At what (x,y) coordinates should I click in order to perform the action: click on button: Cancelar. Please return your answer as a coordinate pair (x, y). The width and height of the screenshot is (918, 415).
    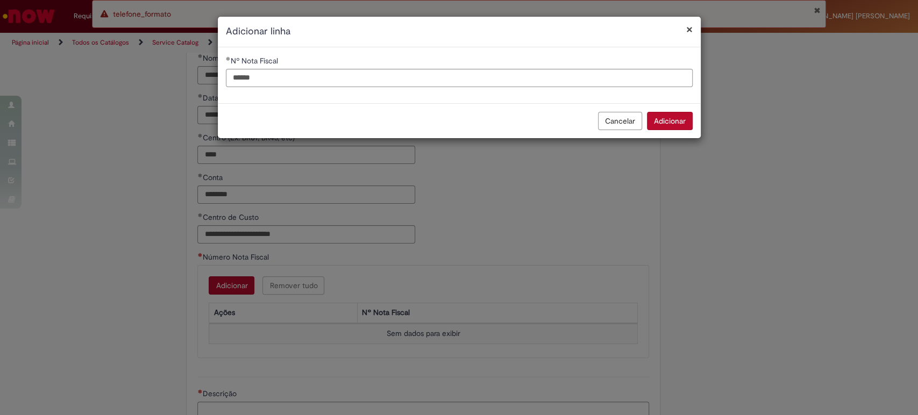
    Looking at the image, I should click on (620, 121).